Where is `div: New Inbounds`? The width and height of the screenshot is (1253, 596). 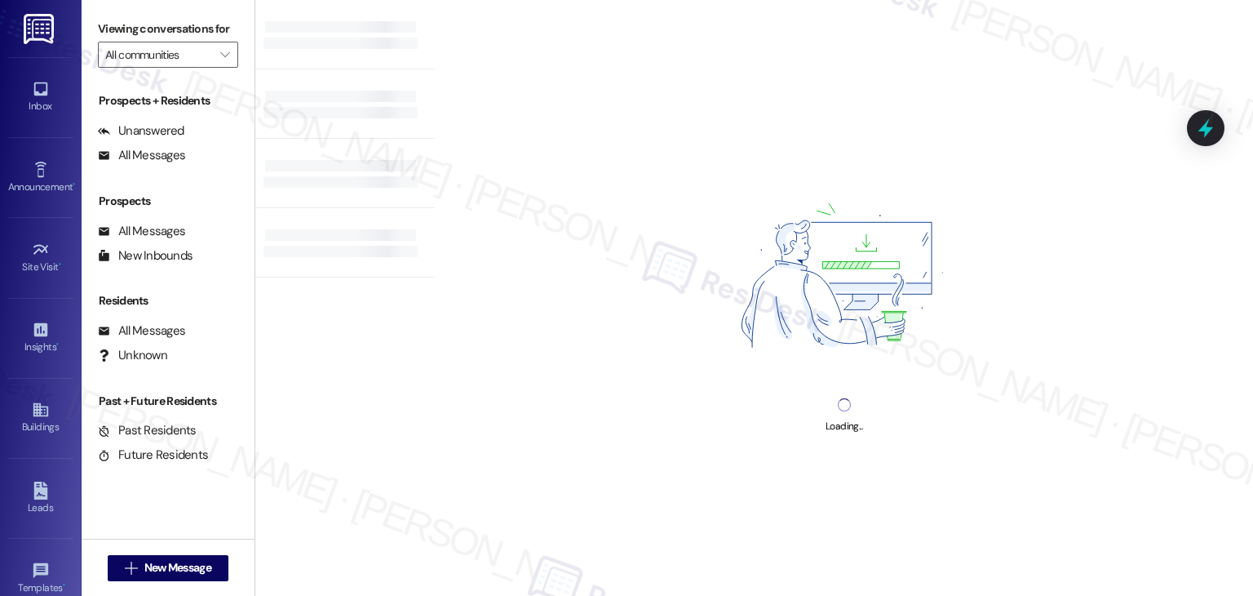 div: New Inbounds is located at coordinates (145, 255).